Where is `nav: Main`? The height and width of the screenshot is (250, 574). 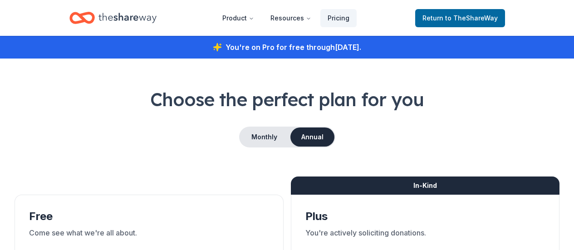 nav: Main is located at coordinates (286, 18).